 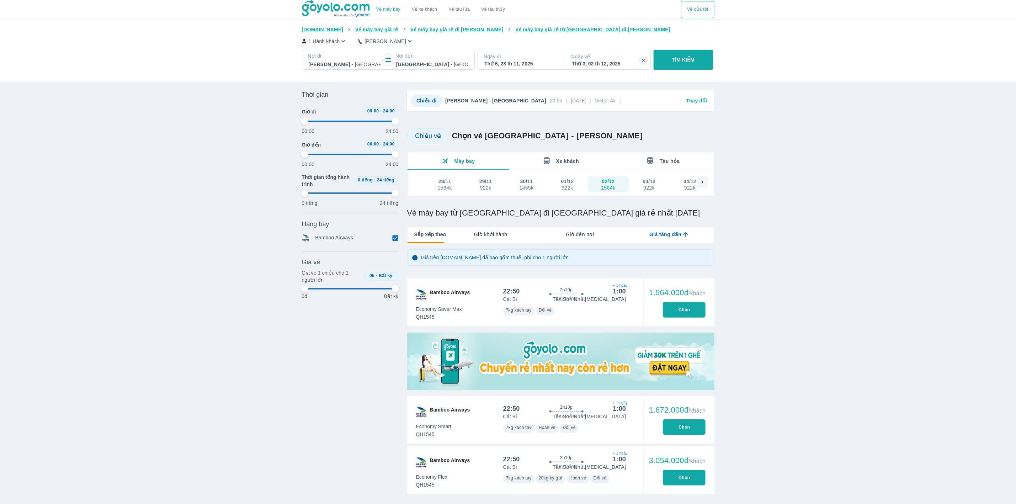 I want to click on p: Ngày đi, so click(x=520, y=57).